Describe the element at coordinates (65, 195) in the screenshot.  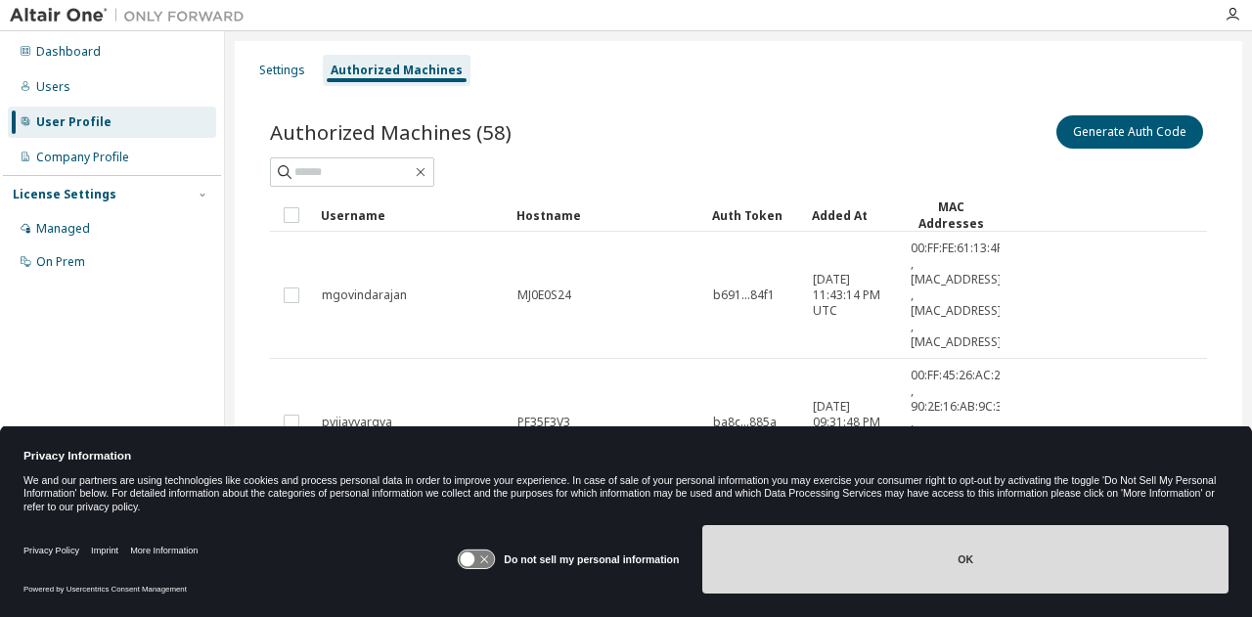
I see `div: License Settings` at that location.